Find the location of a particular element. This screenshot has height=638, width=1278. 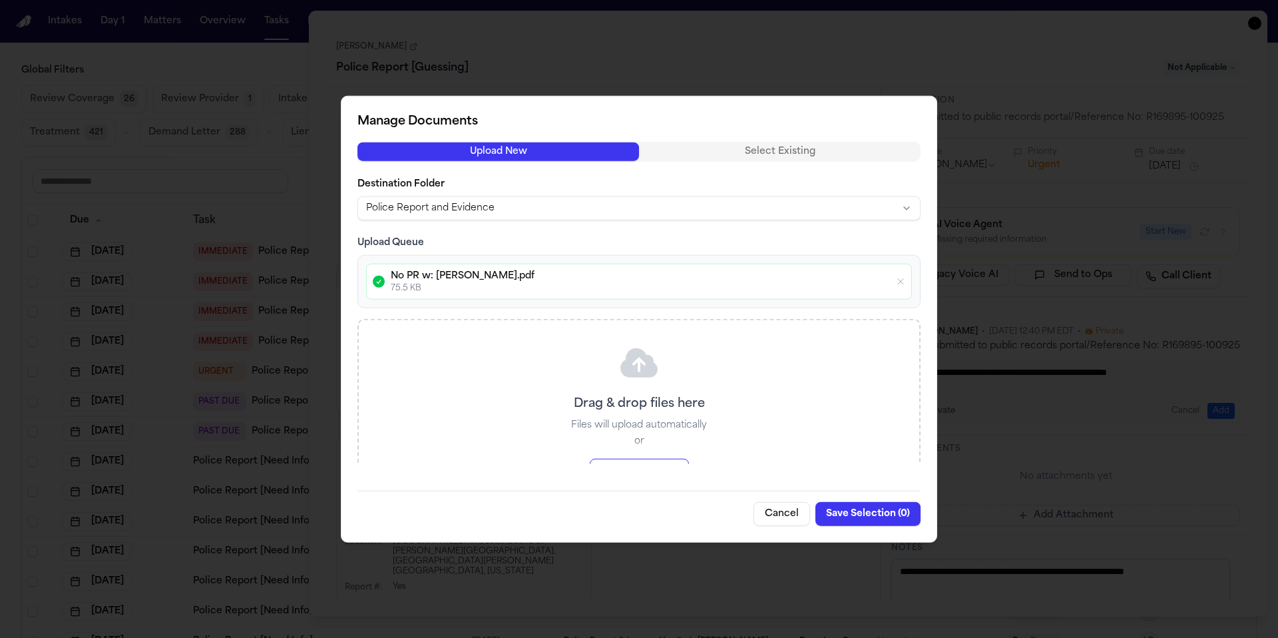

button: Cancel is located at coordinates (781, 513).